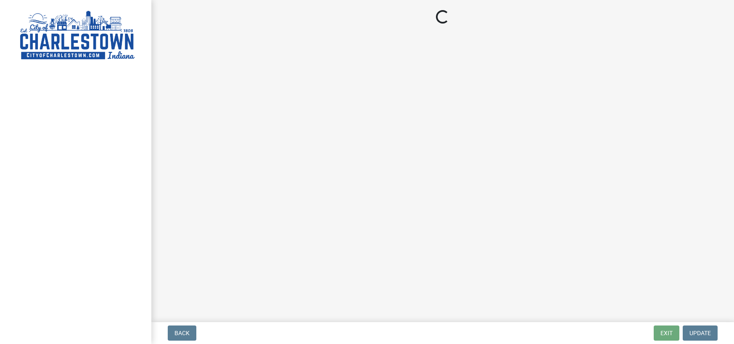 This screenshot has height=344, width=734. What do you see at coordinates (700, 333) in the screenshot?
I see `button: Update` at bounding box center [700, 333].